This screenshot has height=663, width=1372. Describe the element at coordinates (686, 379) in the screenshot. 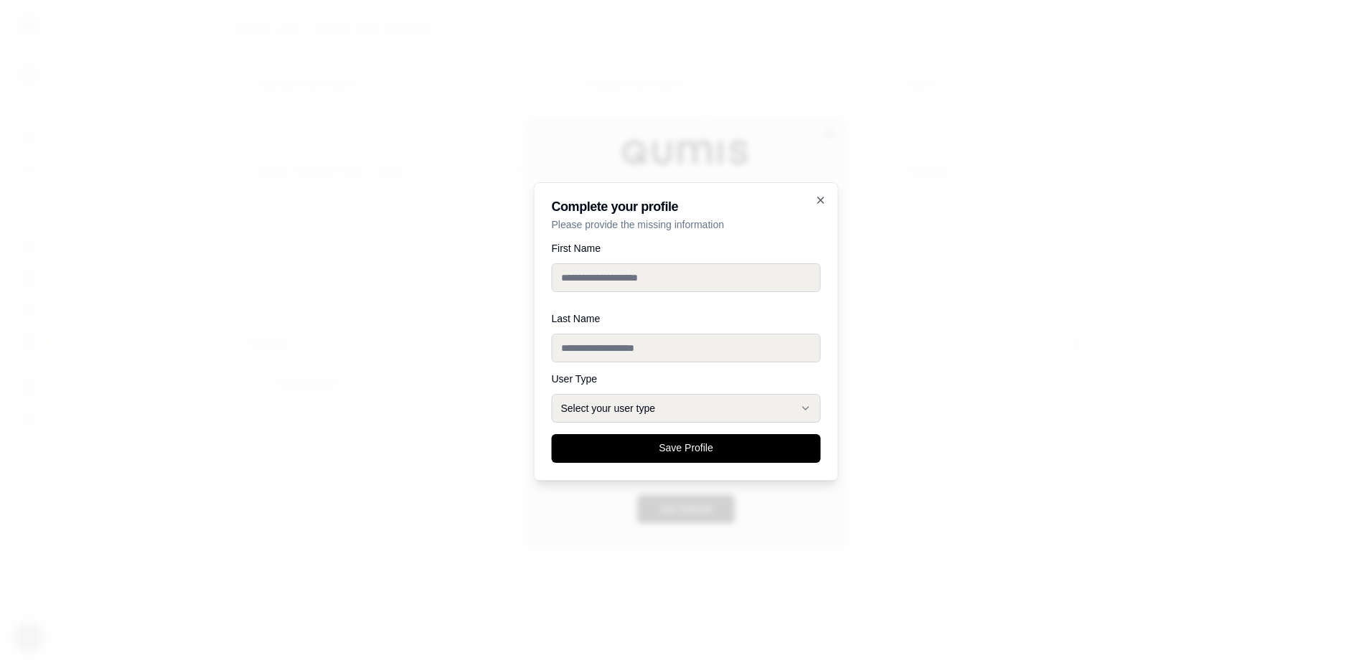

I see `label: User Type` at that location.